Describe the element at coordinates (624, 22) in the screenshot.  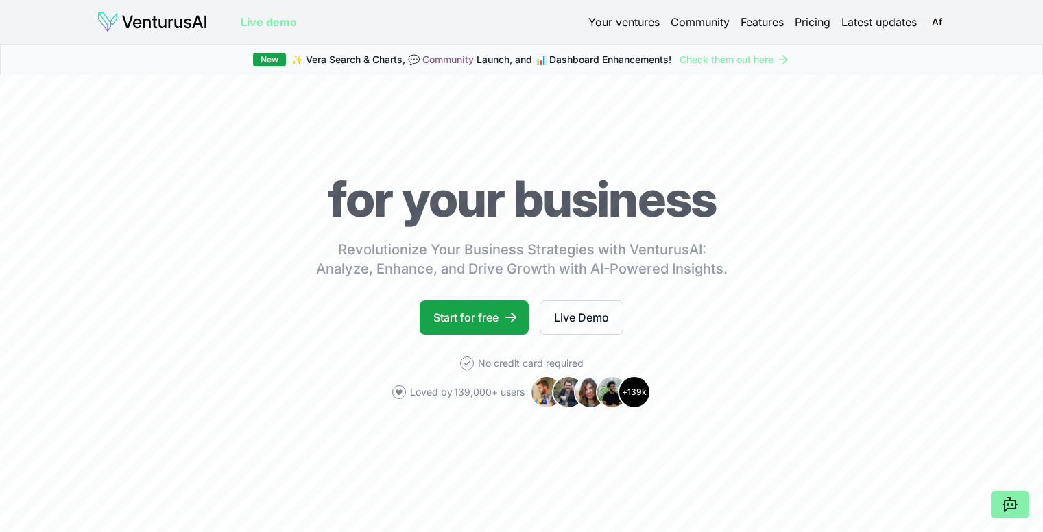
I see `a: Your ventures` at that location.